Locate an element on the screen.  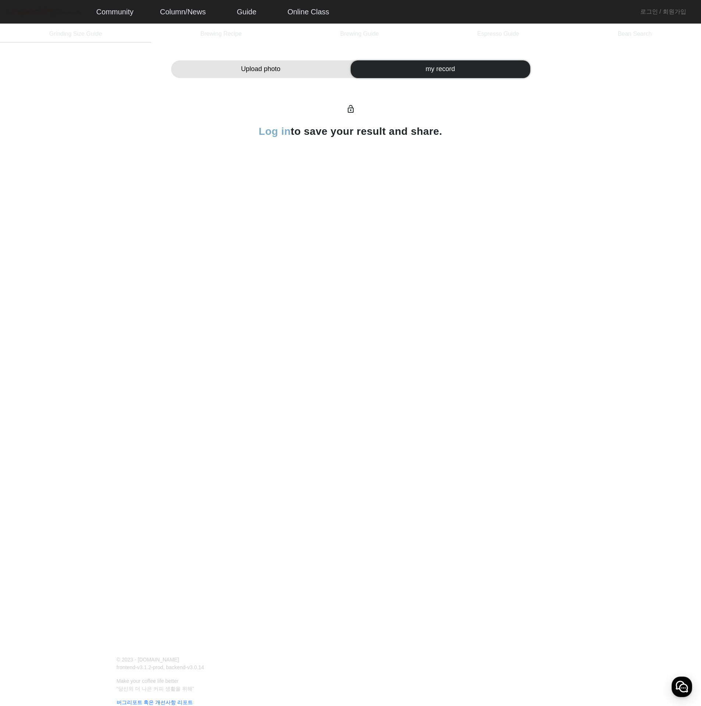
span: Brewing Recipe is located at coordinates (221, 34).